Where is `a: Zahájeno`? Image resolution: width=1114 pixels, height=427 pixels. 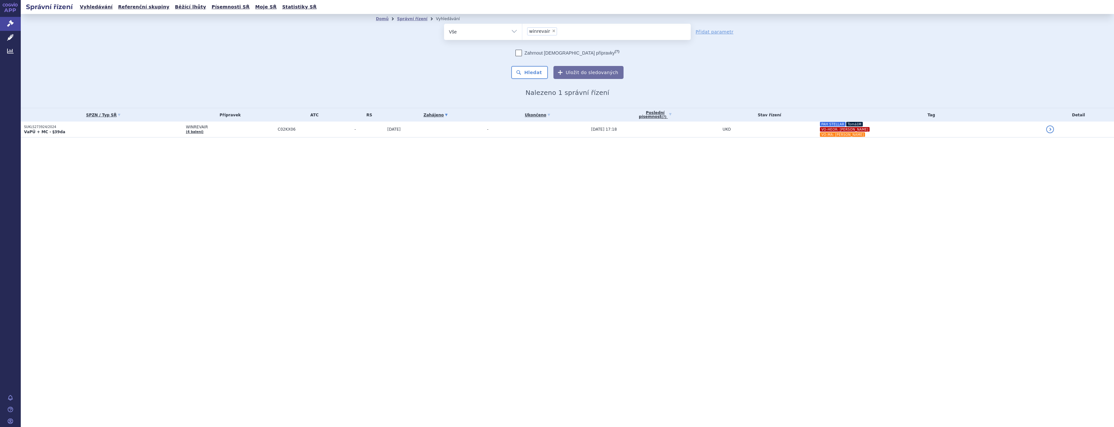
a: Zahájeno is located at coordinates (435, 115).